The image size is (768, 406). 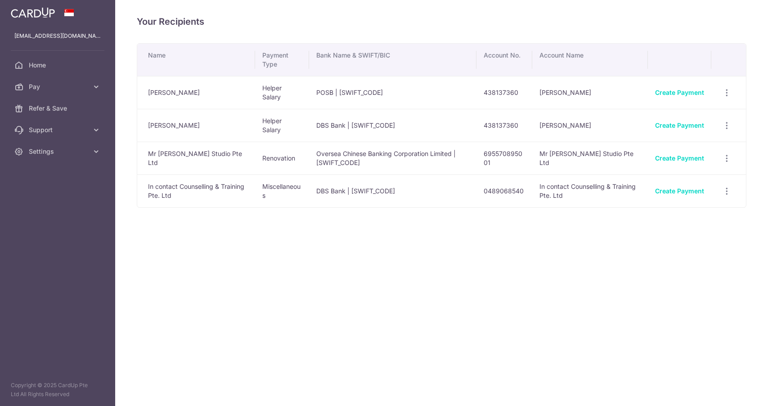 I want to click on td: 695570895001, so click(x=504, y=158).